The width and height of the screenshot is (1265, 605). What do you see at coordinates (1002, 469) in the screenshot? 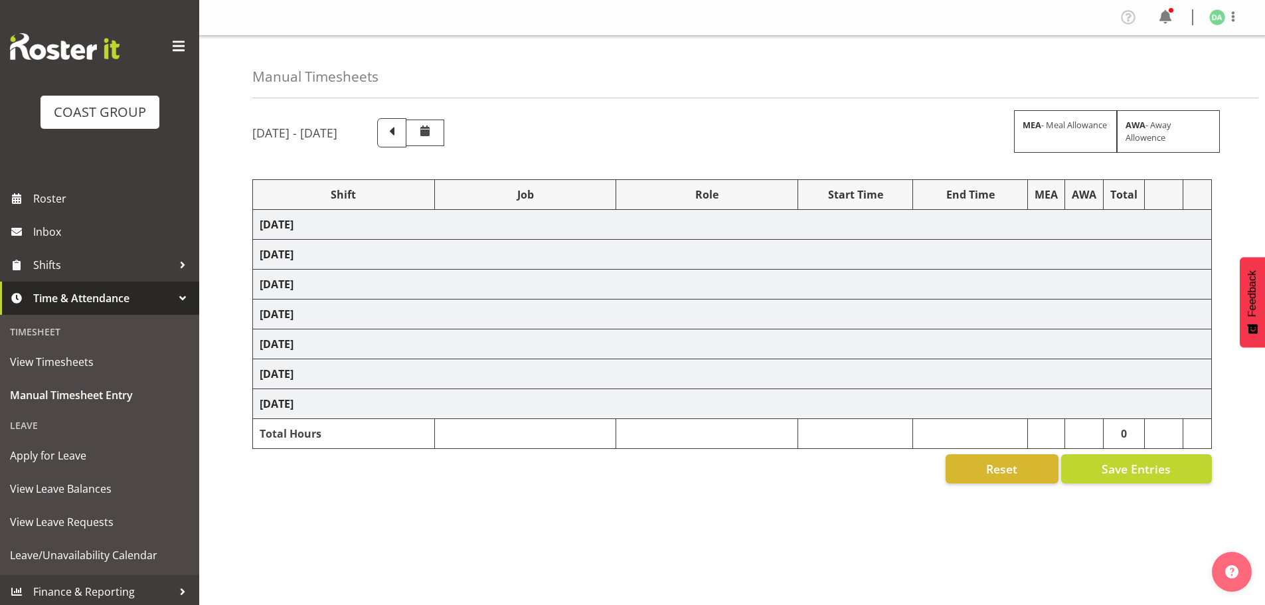
I see `button: Reset` at bounding box center [1002, 469].